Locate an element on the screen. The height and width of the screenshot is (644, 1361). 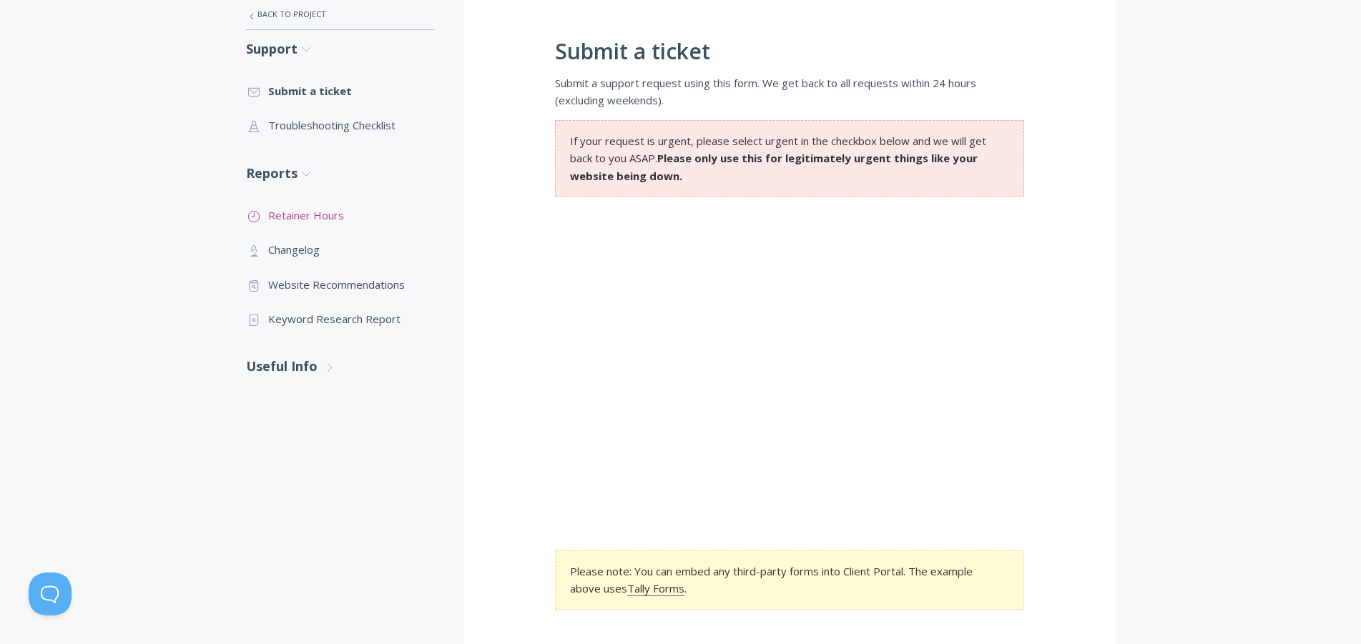
a: Troubleshooting Checklist is located at coordinates (340, 125).